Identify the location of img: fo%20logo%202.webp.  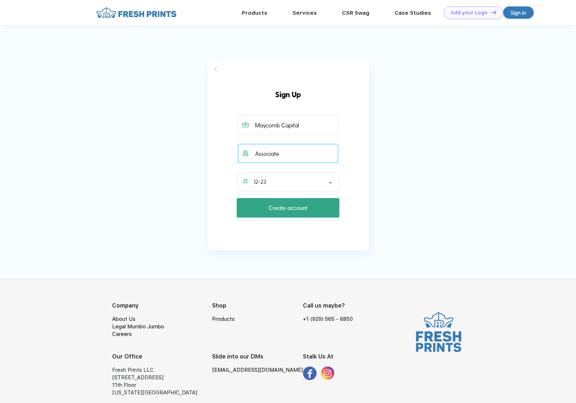
(136, 13).